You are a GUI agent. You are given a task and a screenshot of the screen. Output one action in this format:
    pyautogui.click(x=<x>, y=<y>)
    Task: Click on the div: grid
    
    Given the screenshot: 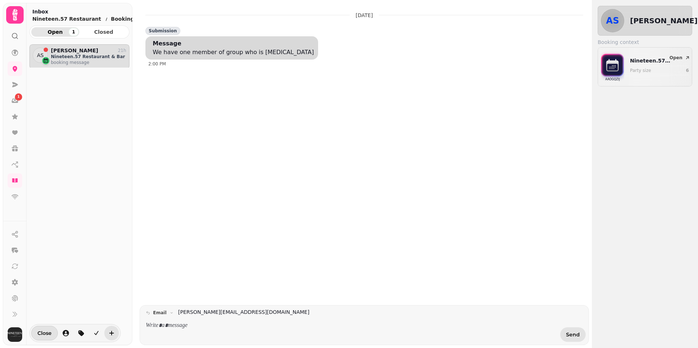 What is the action you would take?
    pyautogui.click(x=79, y=190)
    